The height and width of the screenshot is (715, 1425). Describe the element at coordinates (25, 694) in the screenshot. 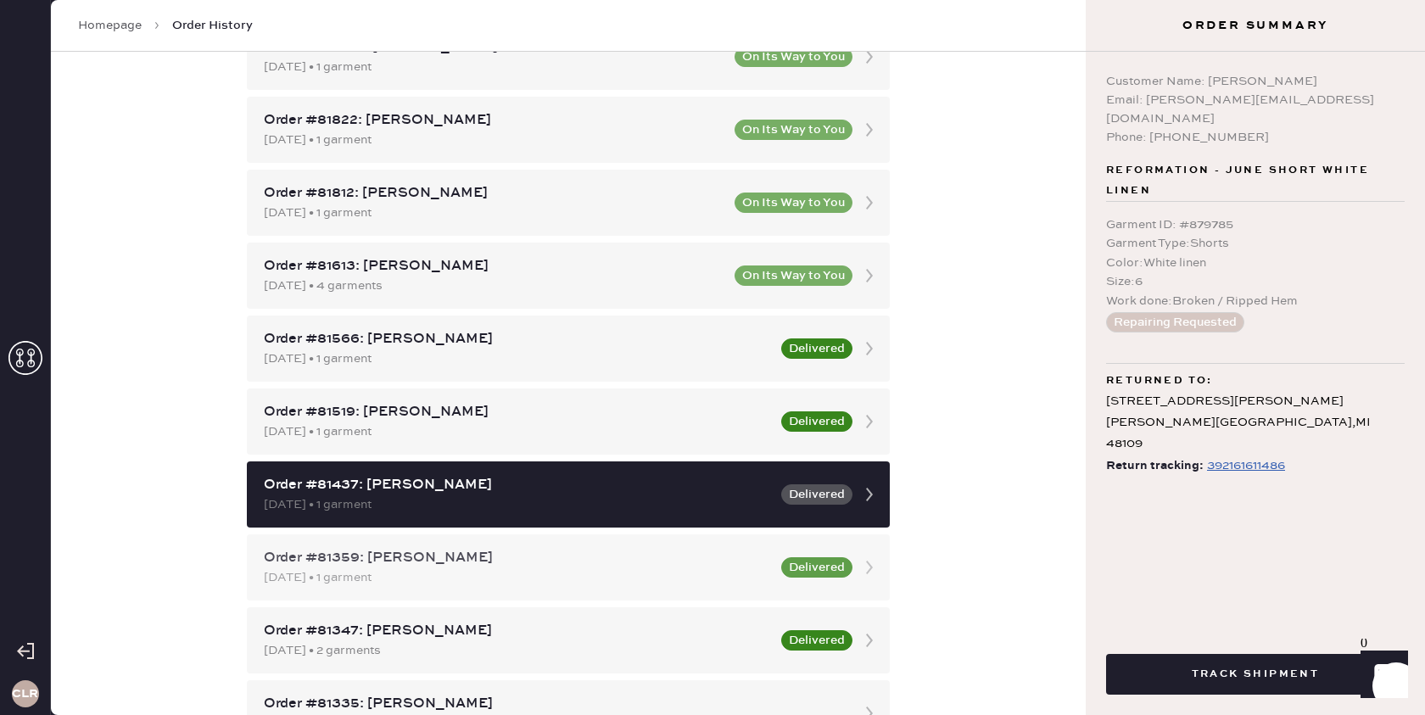

I see `h3: CLR` at that location.